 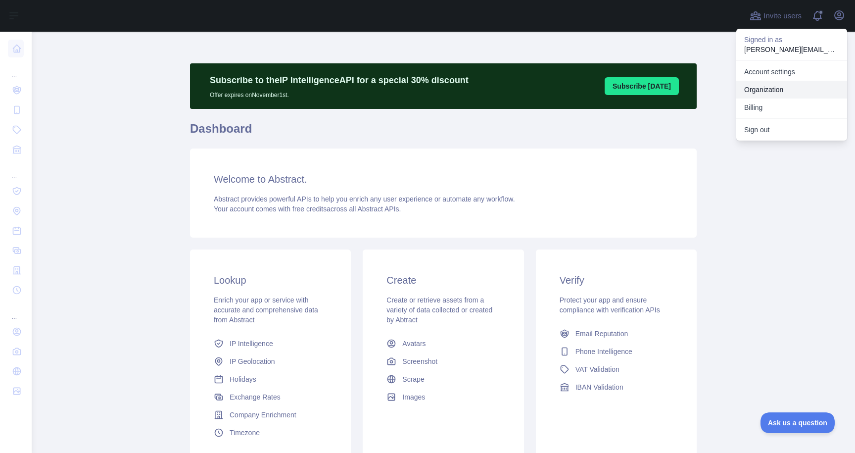 What do you see at coordinates (252, 361) in the screenshot?
I see `span: IP Geolocation` at bounding box center [252, 361].